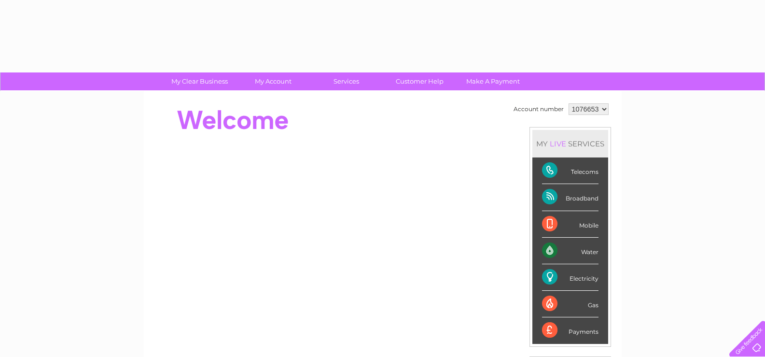 The height and width of the screenshot is (357, 765). What do you see at coordinates (570, 277) in the screenshot?
I see `div: Electricity` at bounding box center [570, 277].